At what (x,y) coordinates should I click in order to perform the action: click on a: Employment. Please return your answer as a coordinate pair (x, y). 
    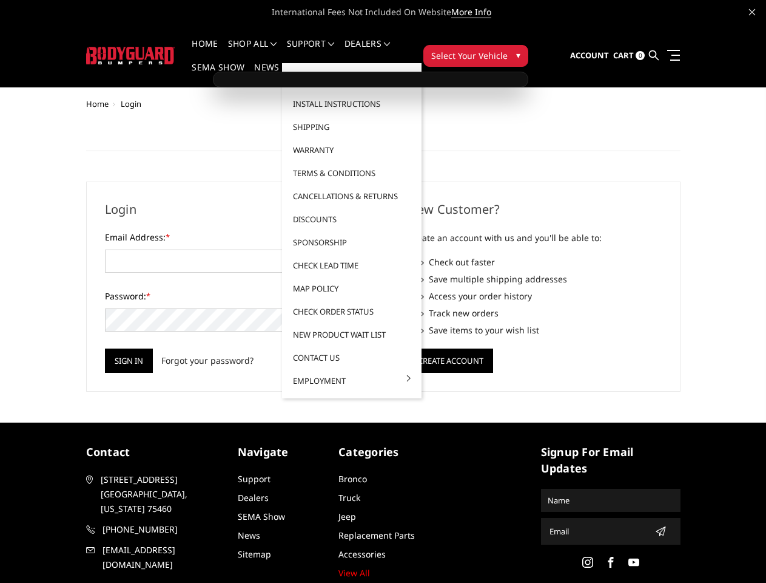
    Looking at the image, I should click on (352, 381).